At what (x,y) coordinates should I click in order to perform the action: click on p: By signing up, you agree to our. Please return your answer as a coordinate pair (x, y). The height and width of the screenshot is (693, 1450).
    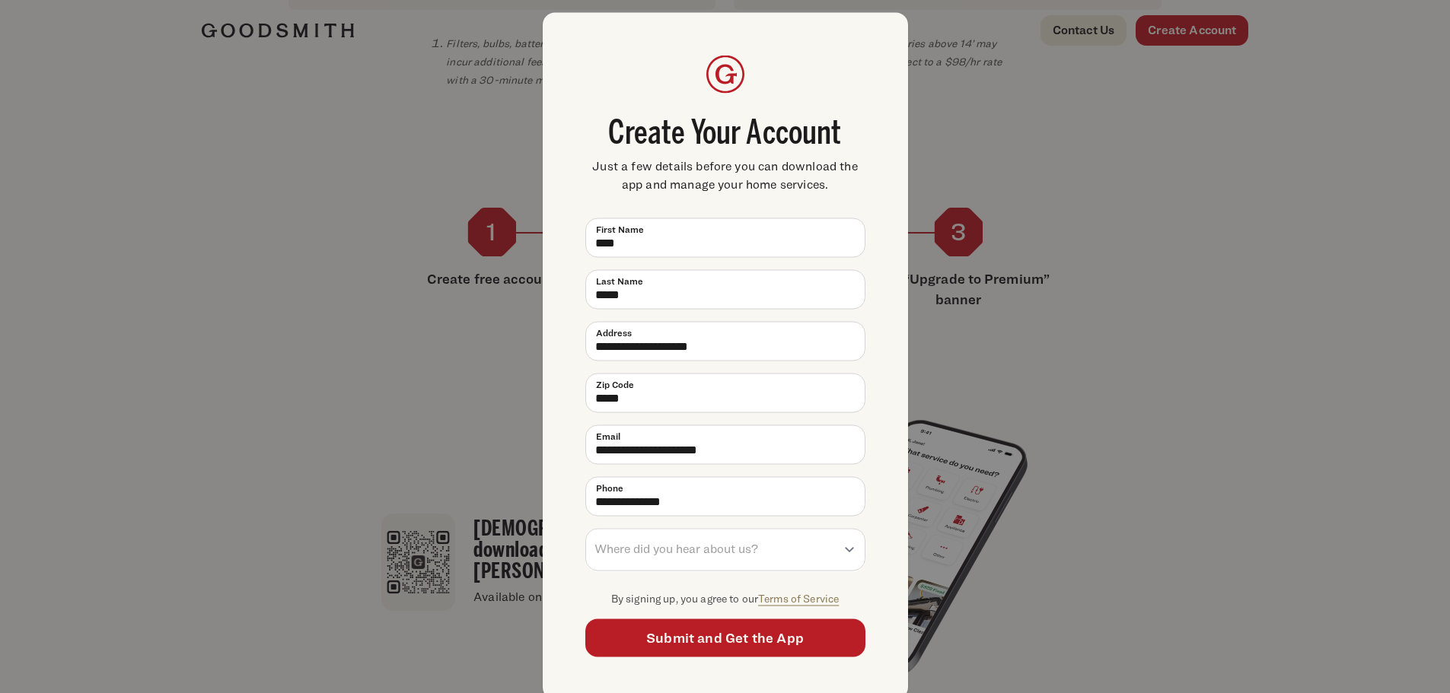
    Looking at the image, I should click on (725, 598).